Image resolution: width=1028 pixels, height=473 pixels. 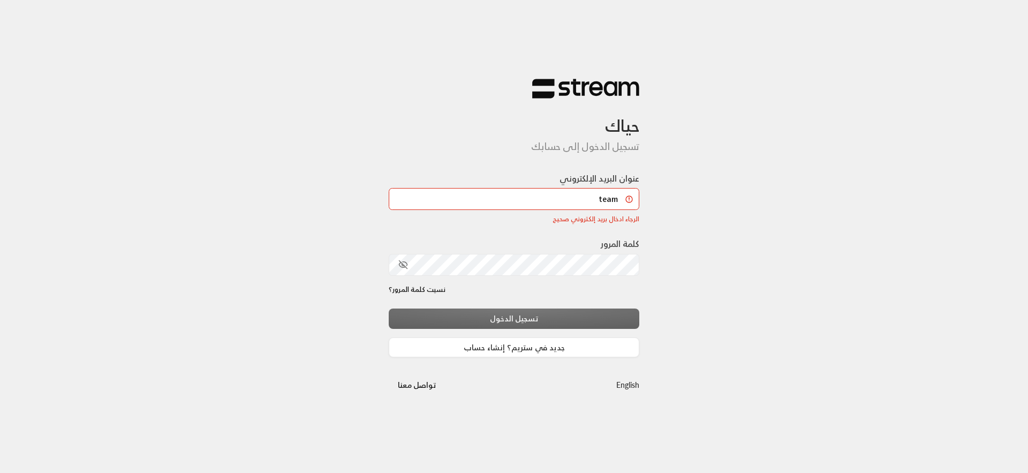 I want to click on a: تواصل معنا, so click(x=417, y=385).